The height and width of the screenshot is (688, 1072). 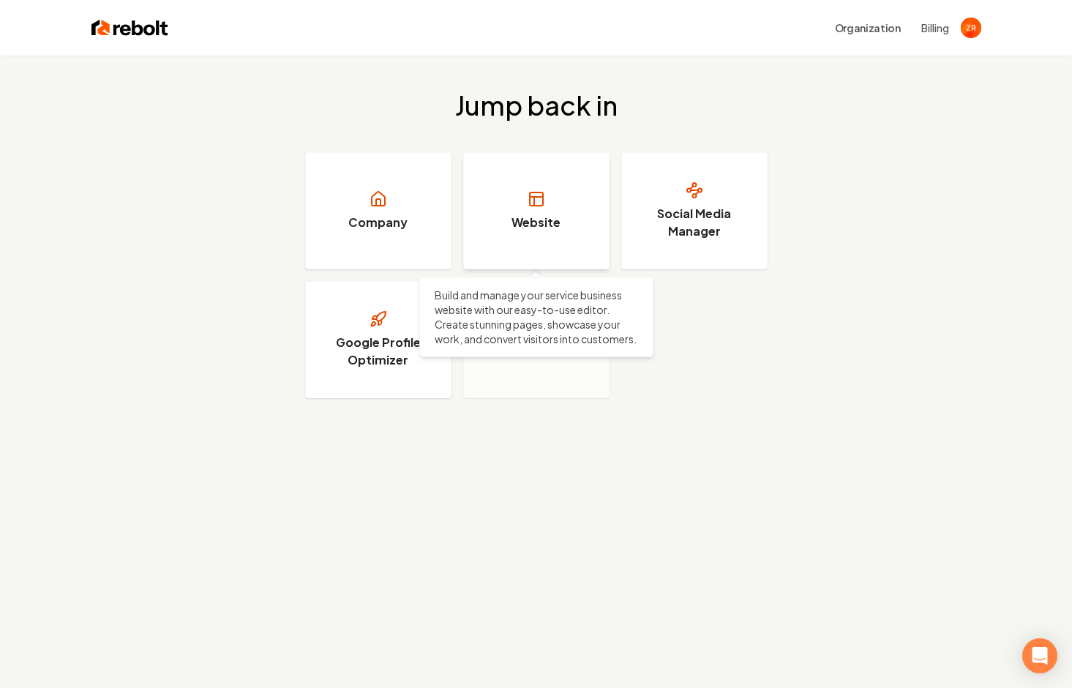 I want to click on h2: Jump back in, so click(x=536, y=105).